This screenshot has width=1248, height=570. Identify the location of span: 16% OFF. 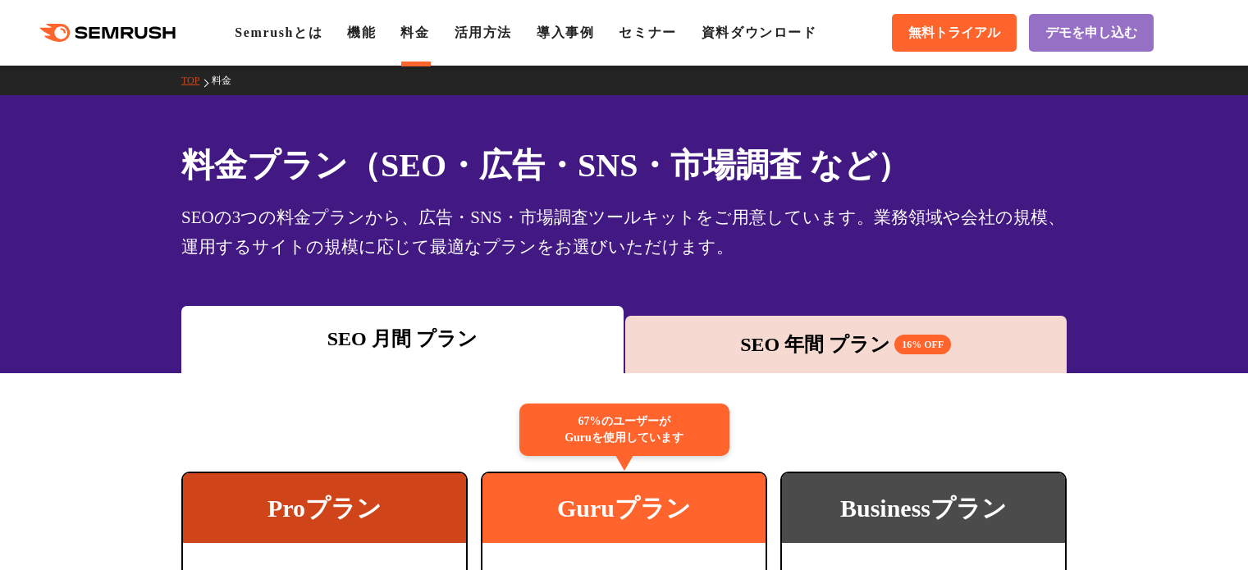
(922, 345).